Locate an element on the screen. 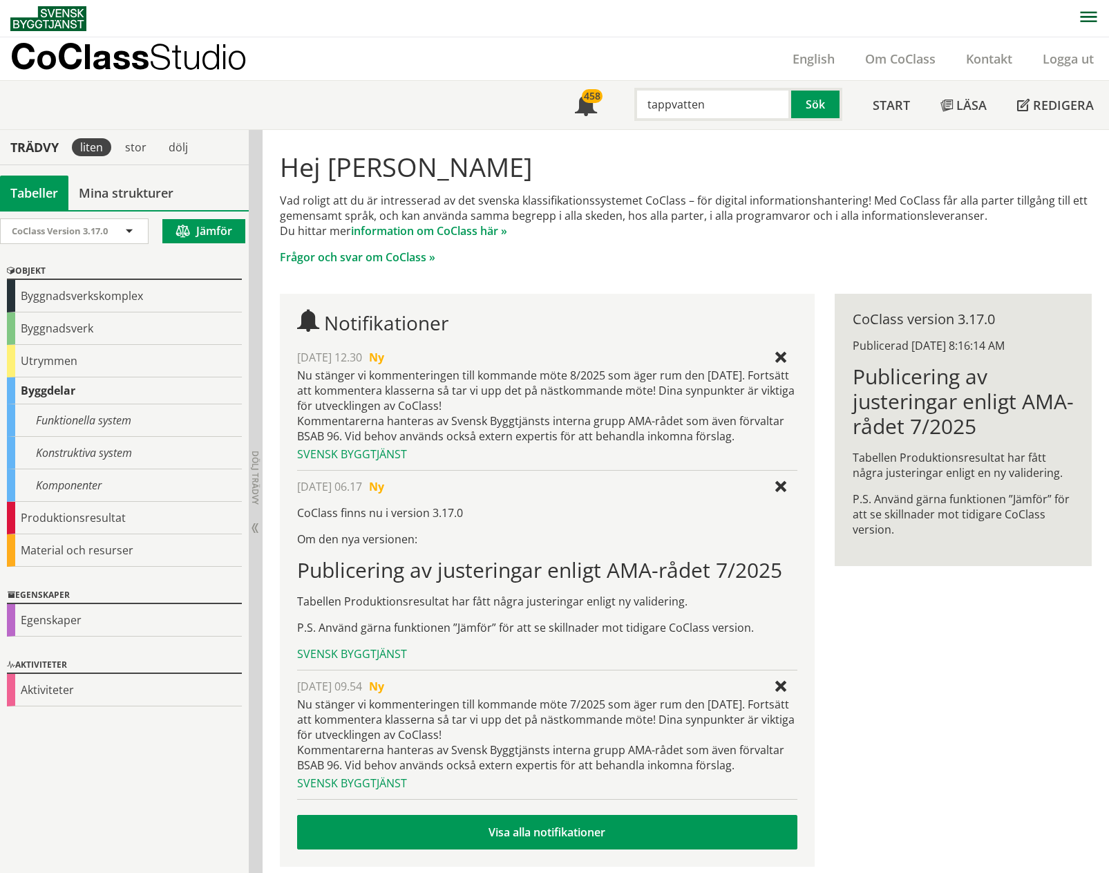 The width and height of the screenshot is (1109, 873). a: 458 is located at coordinates (586, 105).